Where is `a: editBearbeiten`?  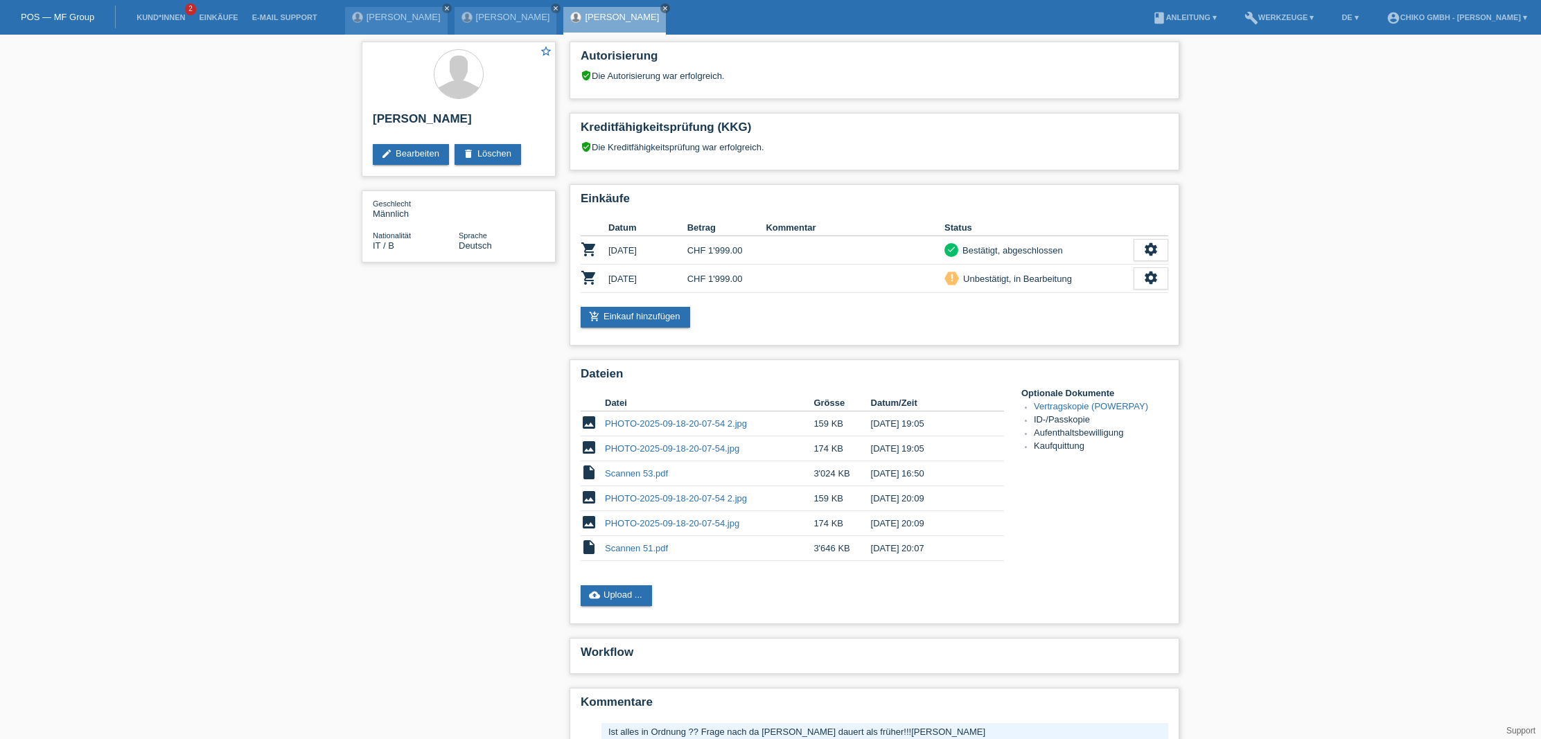
a: editBearbeiten is located at coordinates (411, 155).